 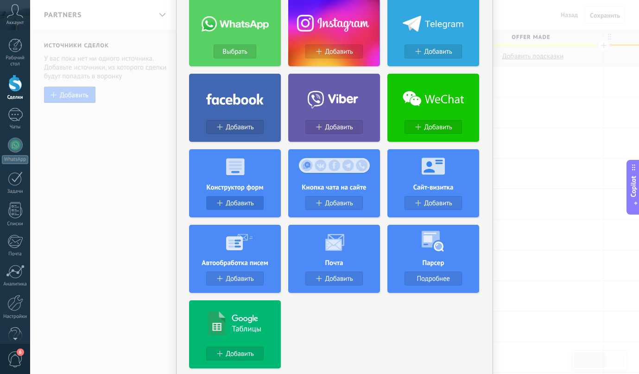 I want to click on span: Выбрать, so click(x=234, y=51).